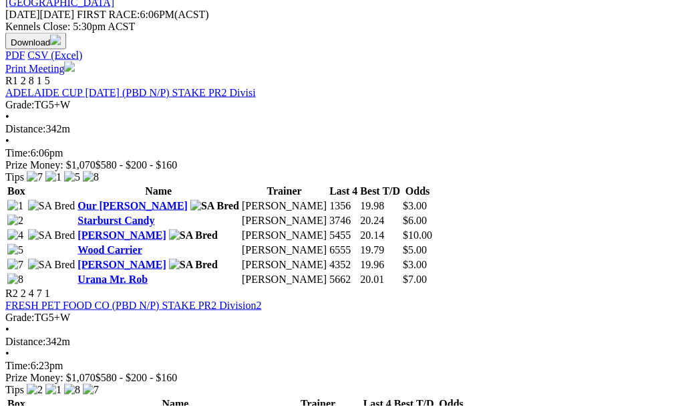 The width and height of the screenshot is (684, 406). I want to click on td: 19.79, so click(380, 250).